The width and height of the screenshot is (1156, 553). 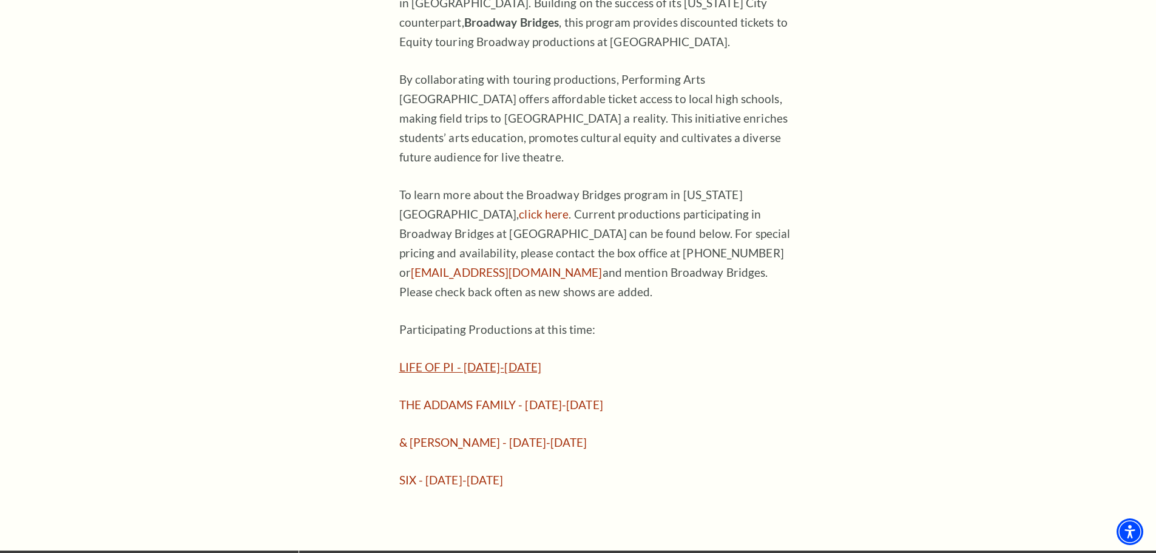 What do you see at coordinates (597, 330) in the screenshot?
I see `p: Participating Productions at this time:` at bounding box center [597, 330].